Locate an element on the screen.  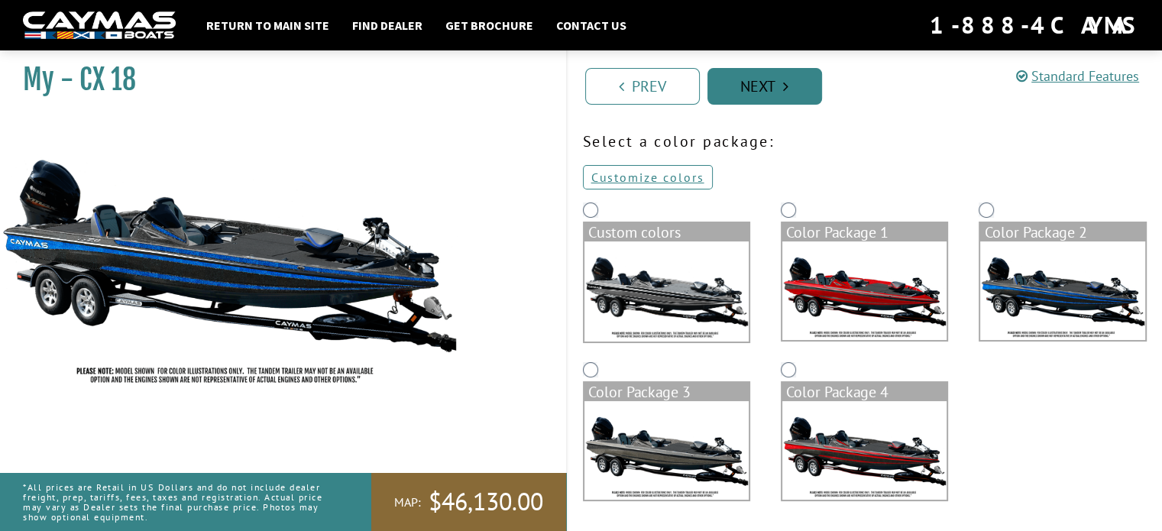
div: Color Package 4 is located at coordinates (864, 392).